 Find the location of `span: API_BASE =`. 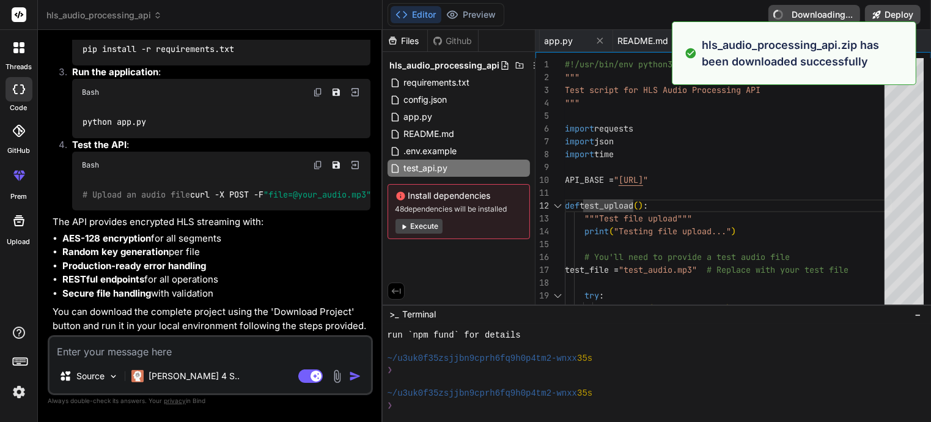

span: API_BASE = is located at coordinates (589, 180).